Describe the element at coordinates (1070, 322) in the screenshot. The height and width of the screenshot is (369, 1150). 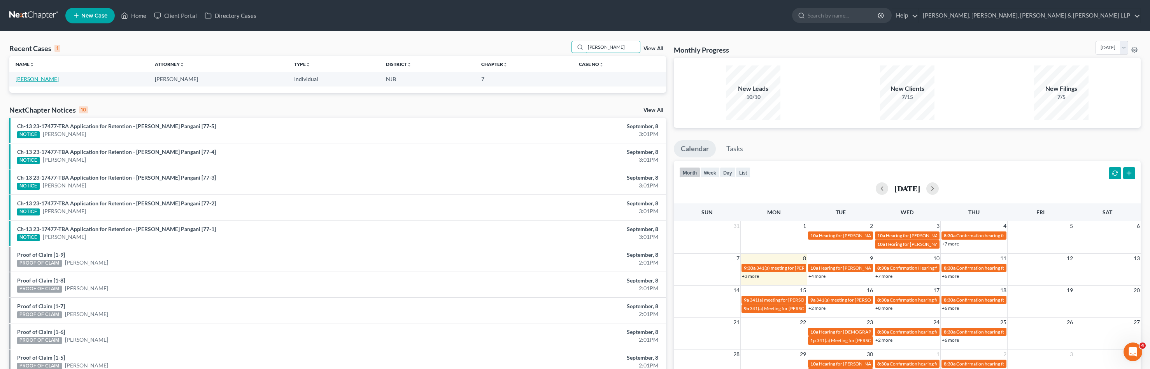
I see `span: 26` at that location.